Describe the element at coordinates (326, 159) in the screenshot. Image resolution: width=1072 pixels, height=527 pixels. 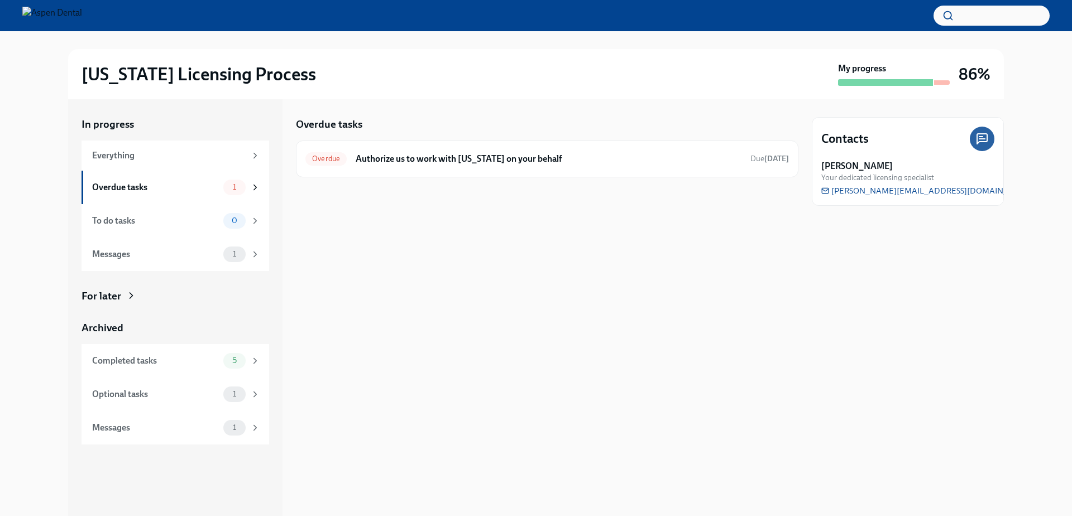
I see `span: Overdue` at that location.